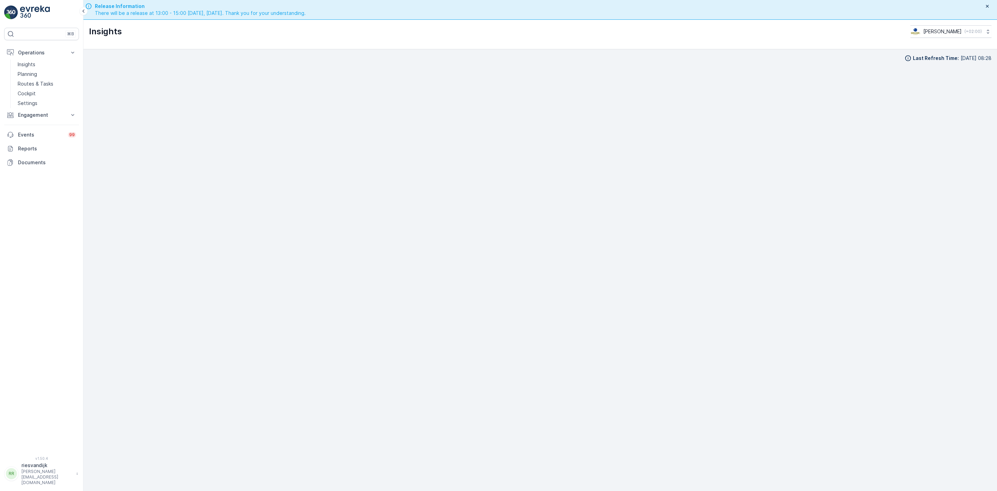 This screenshot has height=491, width=997. Describe the element at coordinates (11, 12) in the screenshot. I see `img: logo` at that location.